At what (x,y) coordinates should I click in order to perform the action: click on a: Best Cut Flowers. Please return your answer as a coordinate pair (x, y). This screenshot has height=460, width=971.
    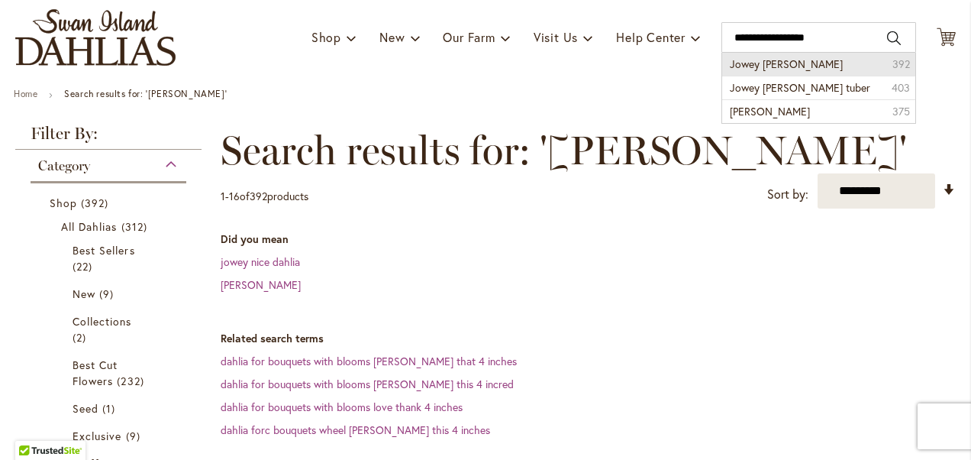
    Looking at the image, I should click on (110, 373).